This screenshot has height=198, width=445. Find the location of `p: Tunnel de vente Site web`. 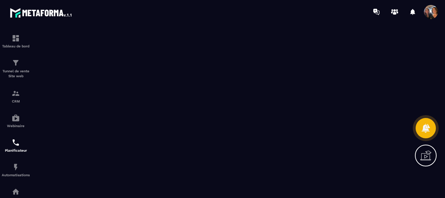

p: Tunnel de vente Site web is located at coordinates (16, 74).